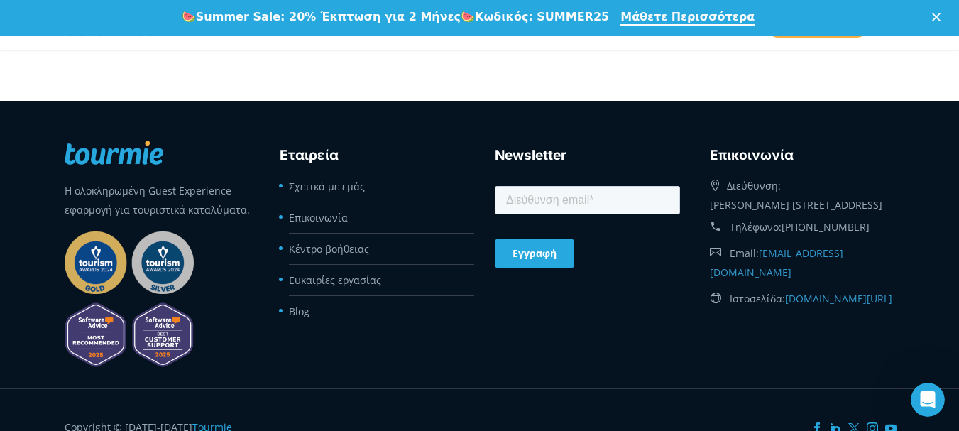 This screenshot has height=431, width=959. Describe the element at coordinates (299, 311) in the screenshot. I see `a: Blog` at that location.